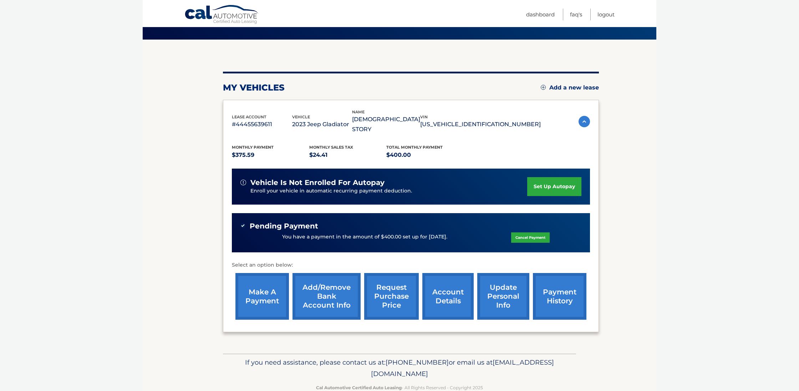 Image resolution: width=799 pixels, height=391 pixels. Describe the element at coordinates (243, 226) in the screenshot. I see `img: check-green.svg` at that location.